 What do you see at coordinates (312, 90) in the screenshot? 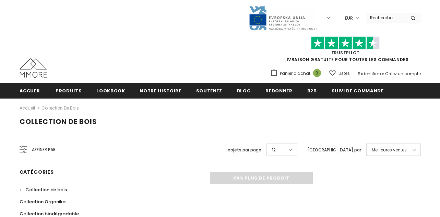
I see `a: B2B` at bounding box center [312, 90].